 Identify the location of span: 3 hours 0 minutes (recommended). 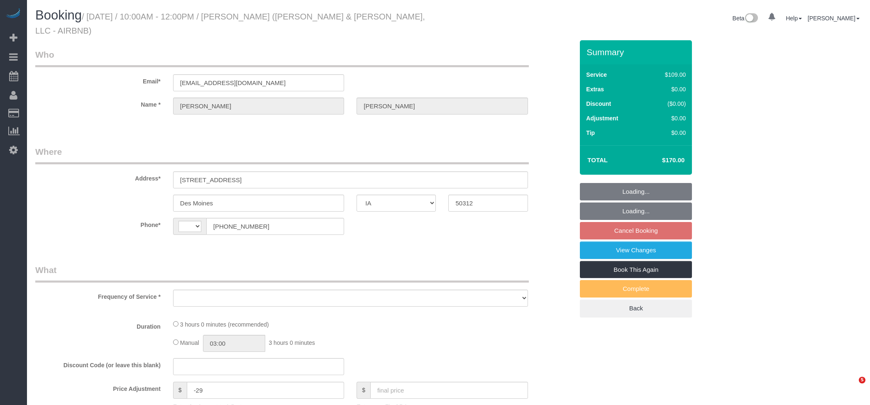
(225, 325).